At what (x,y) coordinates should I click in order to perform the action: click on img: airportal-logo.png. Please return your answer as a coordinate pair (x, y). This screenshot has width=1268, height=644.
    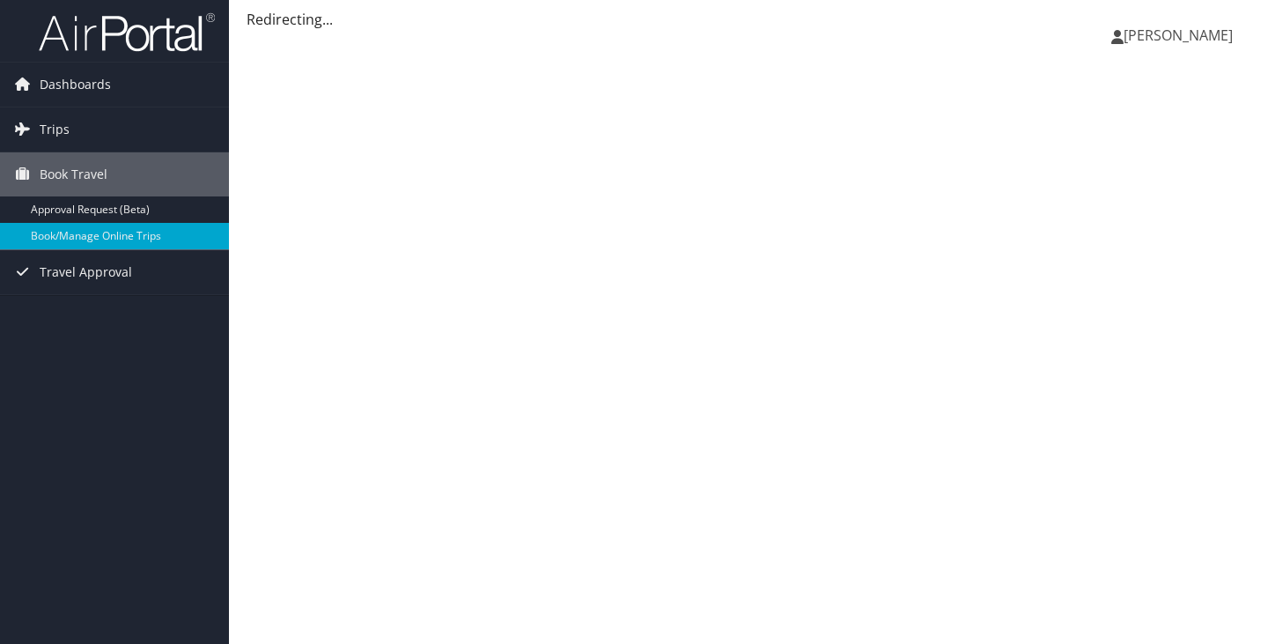
    Looking at the image, I should click on (127, 32).